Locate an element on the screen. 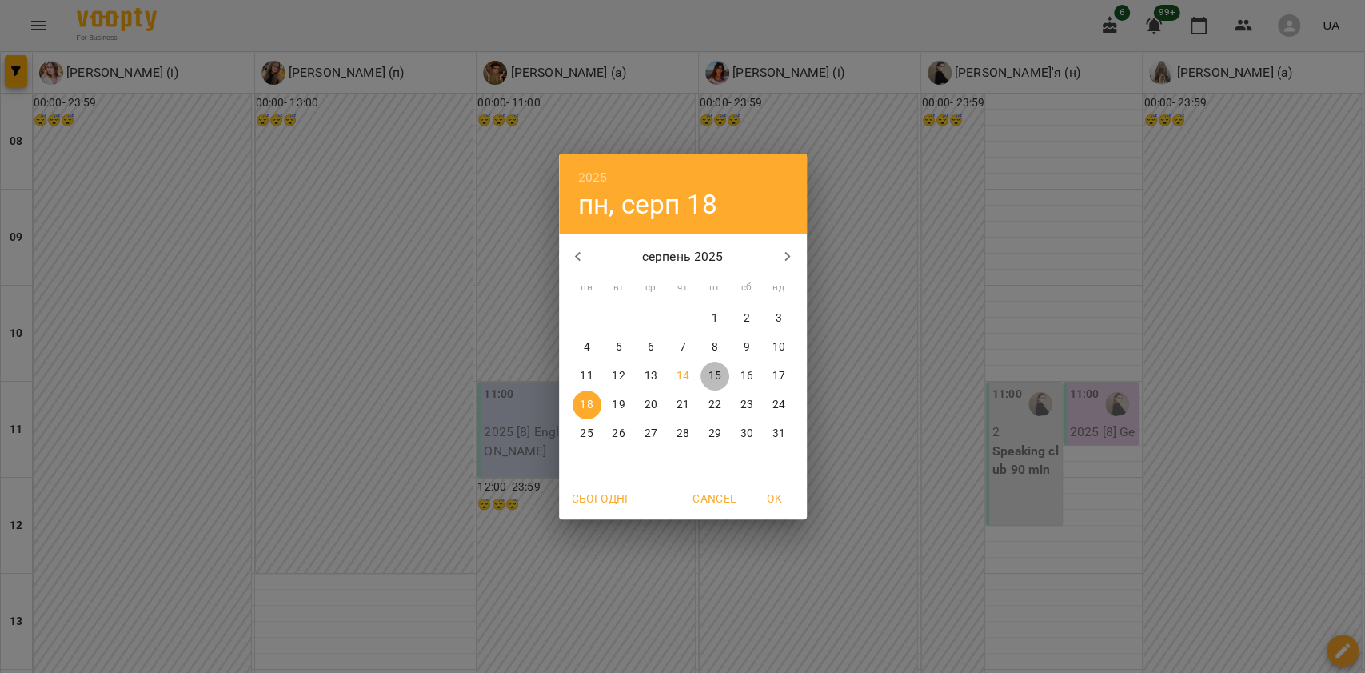 Image resolution: width=1365 pixels, height=673 pixels. p: 30 is located at coordinates (746, 433).